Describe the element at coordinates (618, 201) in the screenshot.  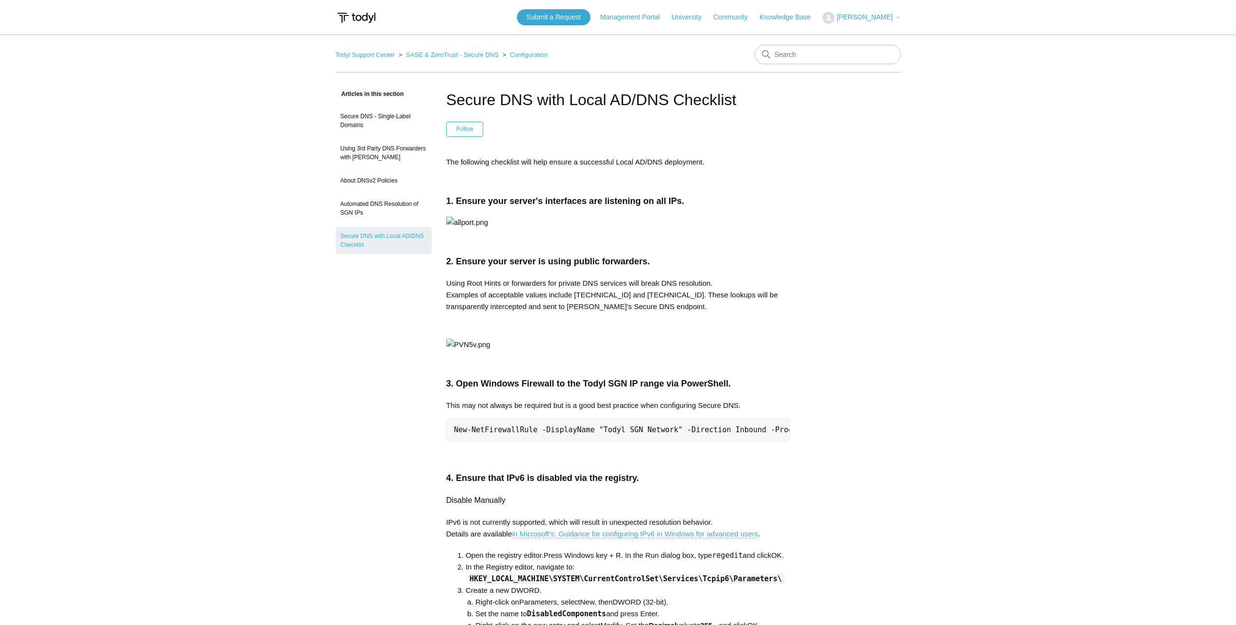
I see `h3: 1. Ensure your server's interfaces are listening on all IPs.` at that location.